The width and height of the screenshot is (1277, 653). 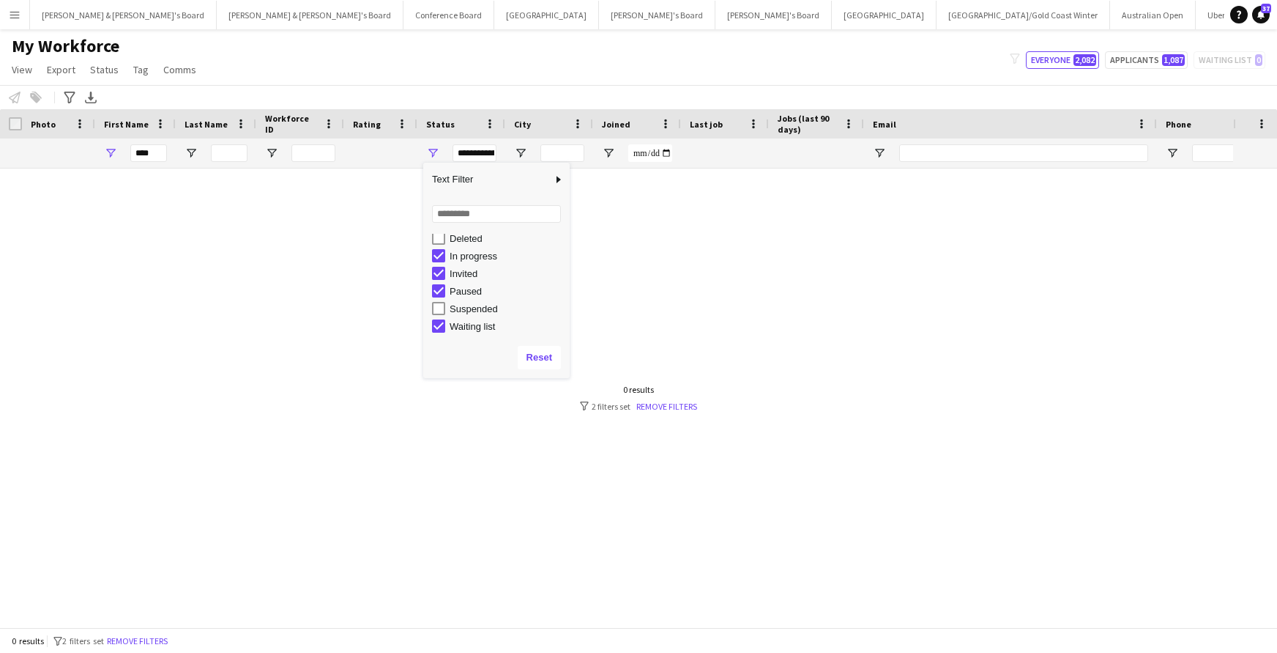 I want to click on a: Remove filters, so click(x=666, y=406).